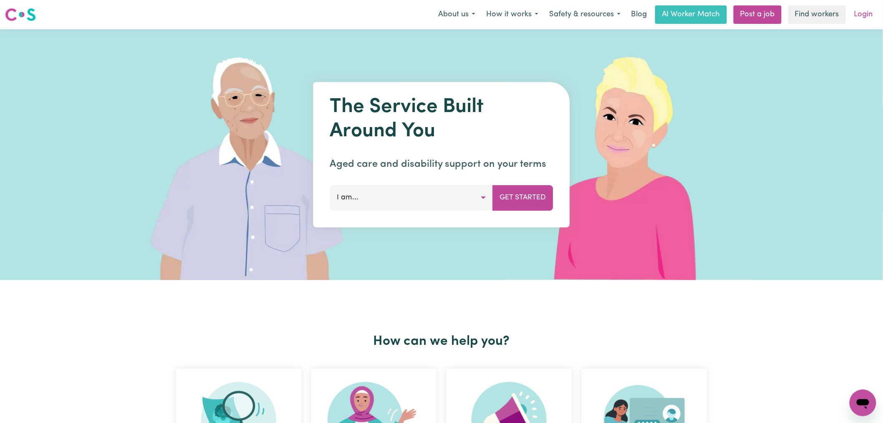 Image resolution: width=883 pixels, height=423 pixels. Describe the element at coordinates (412, 197) in the screenshot. I see `button: I am...` at that location.